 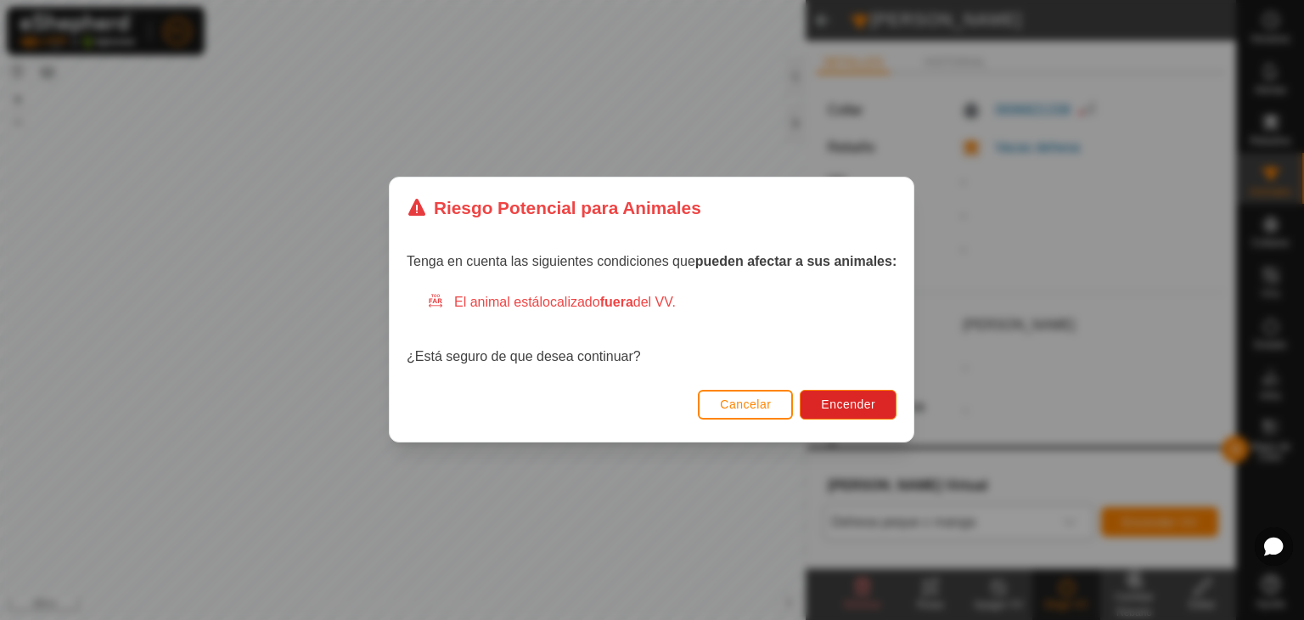 I want to click on div: El animal está, so click(x=661, y=303).